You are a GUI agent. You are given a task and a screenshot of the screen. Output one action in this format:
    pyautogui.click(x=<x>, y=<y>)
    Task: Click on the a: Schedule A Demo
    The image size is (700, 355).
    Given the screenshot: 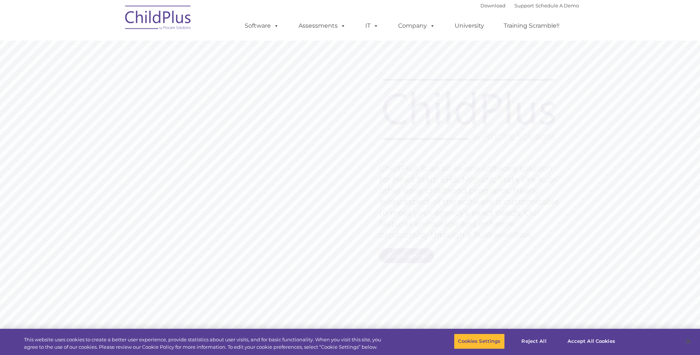 What is the action you would take?
    pyautogui.click(x=557, y=6)
    